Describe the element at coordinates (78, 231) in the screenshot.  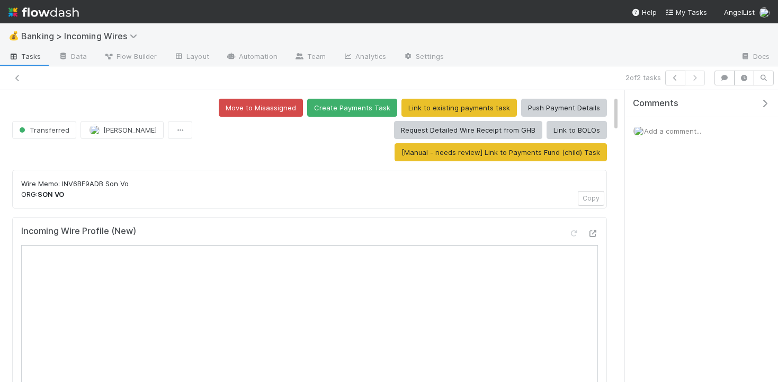
I see `h5: Incoming Wire Profile (New)` at that location.